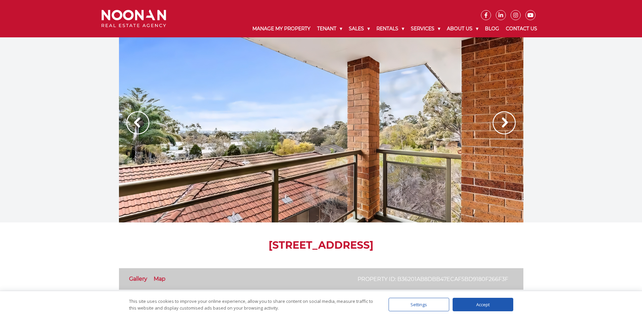 The width and height of the screenshot is (642, 318). Describe the element at coordinates (390, 29) in the screenshot. I see `a: Rentals` at that location.